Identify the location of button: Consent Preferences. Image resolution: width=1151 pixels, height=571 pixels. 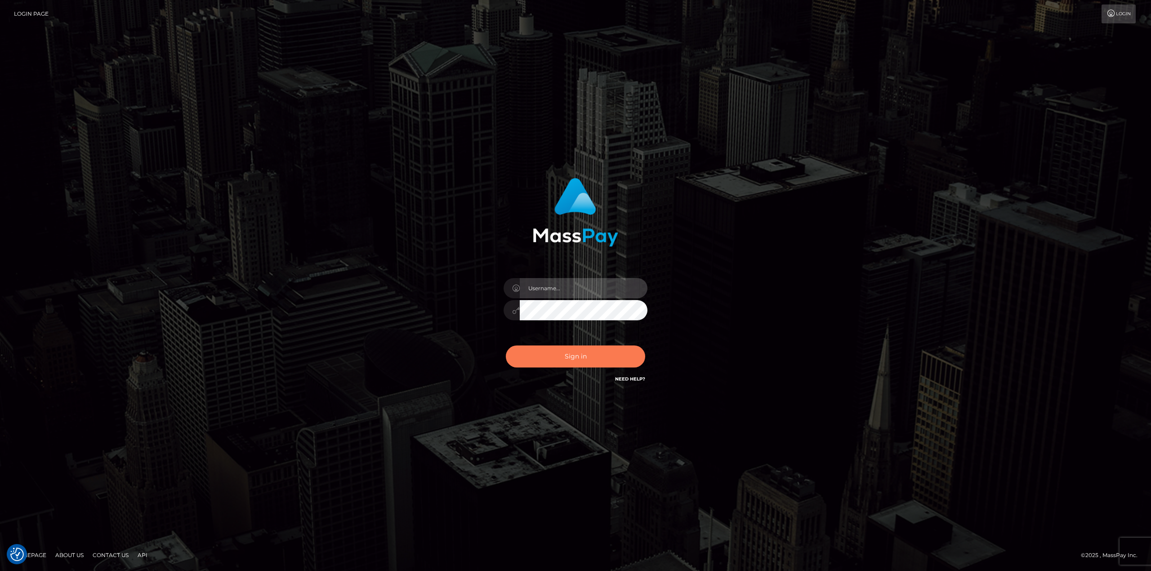
(17, 555).